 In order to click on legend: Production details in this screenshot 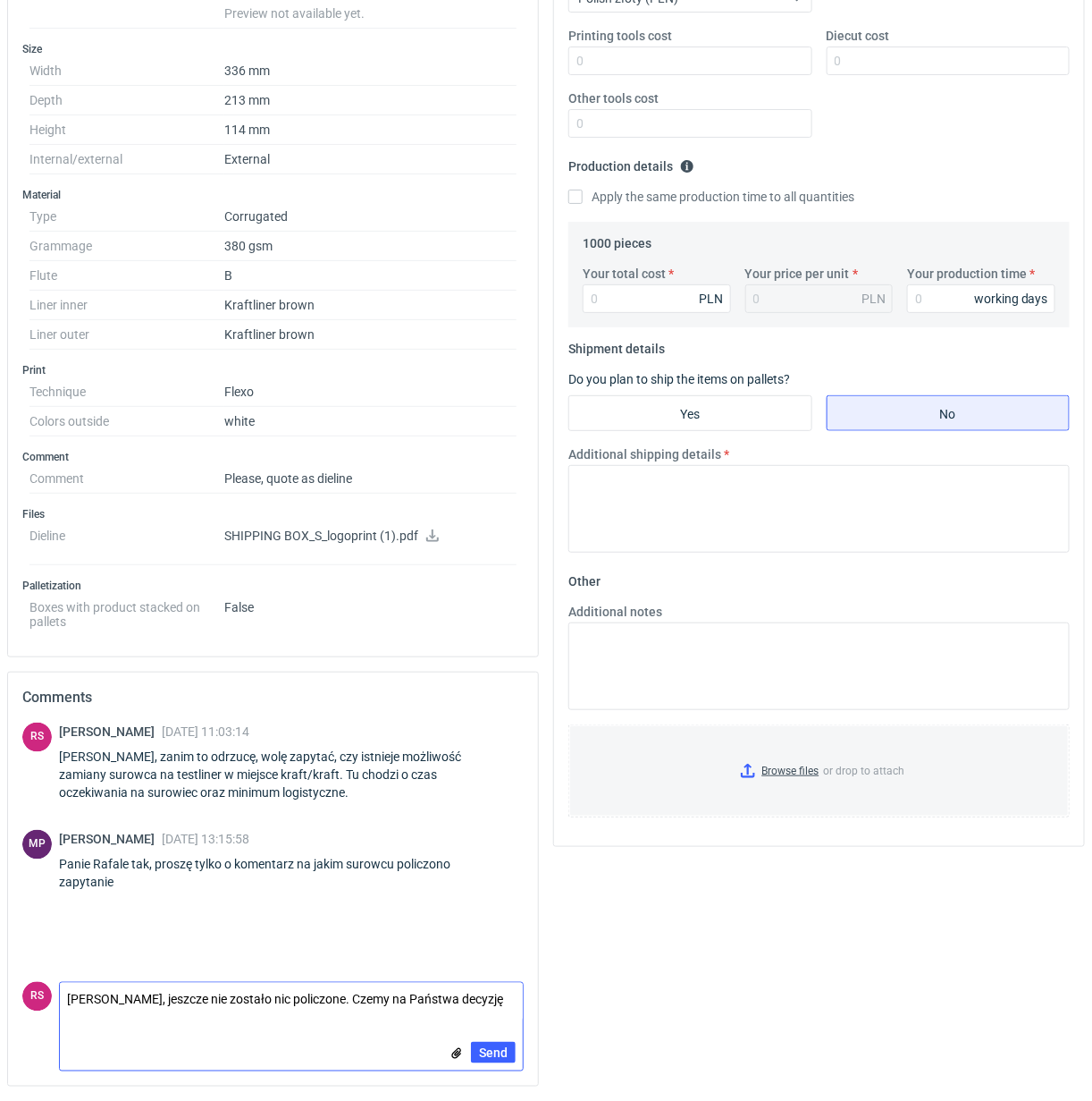, I will do `click(631, 163)`.